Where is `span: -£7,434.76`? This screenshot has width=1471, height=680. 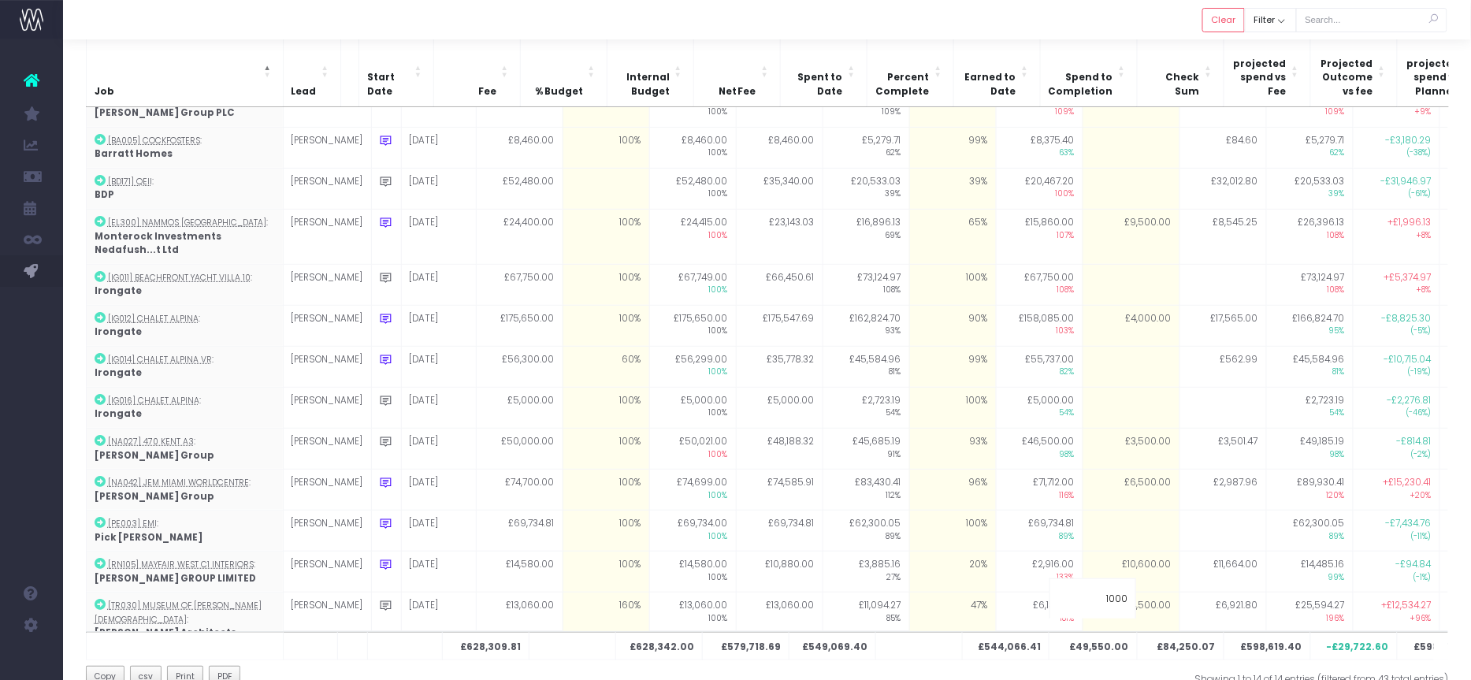
span: -£7,434.76 is located at coordinates (1409, 524).